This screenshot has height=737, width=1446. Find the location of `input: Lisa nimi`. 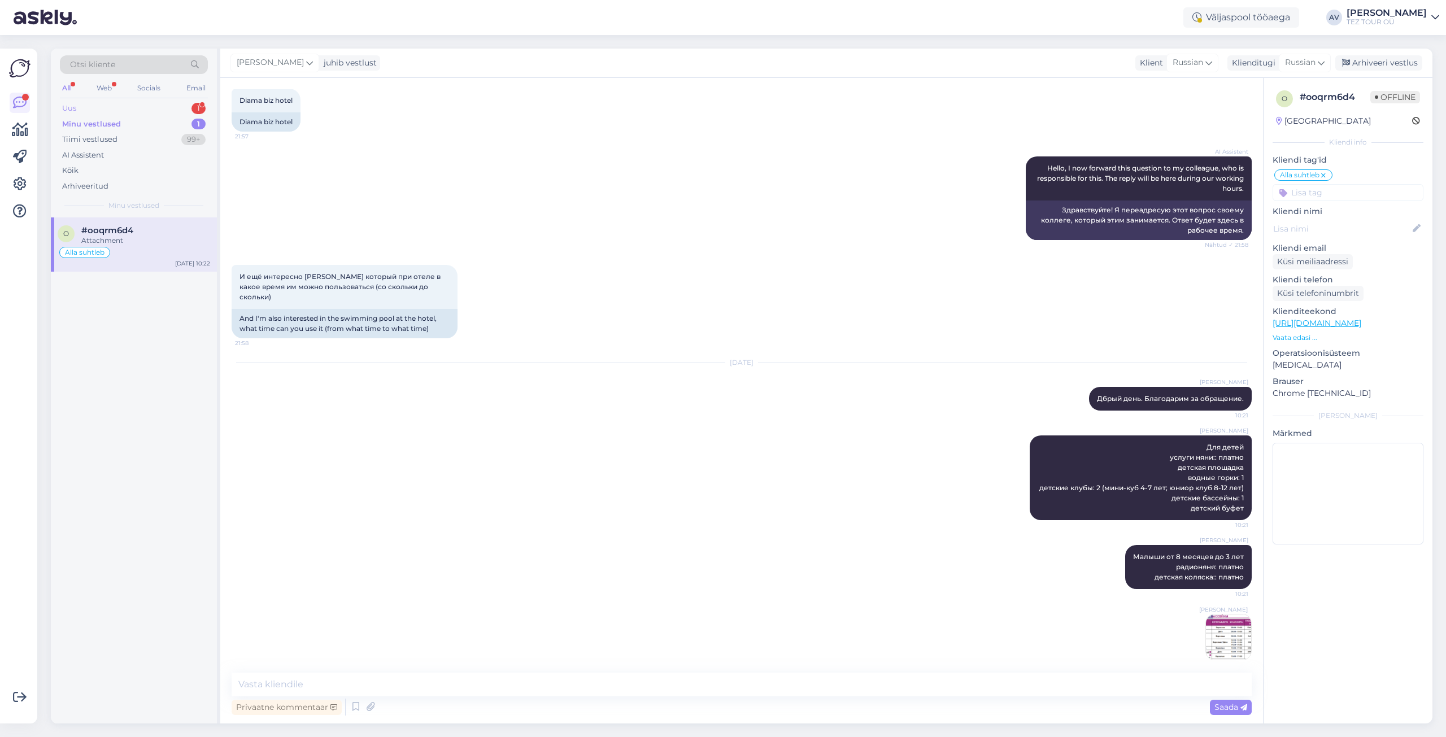

input: Lisa nimi is located at coordinates (1342, 229).